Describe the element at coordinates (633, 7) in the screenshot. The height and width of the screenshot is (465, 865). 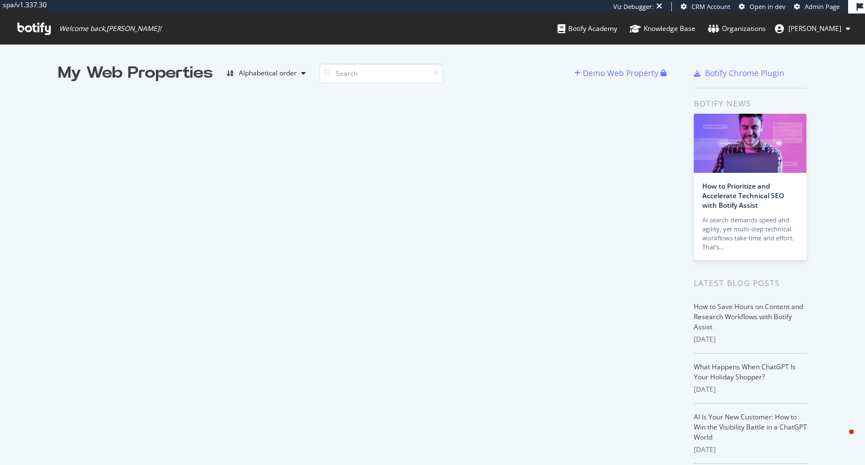
I see `div: Viz Debugger:` at that location.